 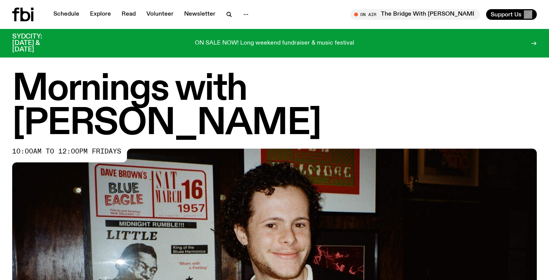 What do you see at coordinates (160, 14) in the screenshot?
I see `a: Volunteer` at bounding box center [160, 14].